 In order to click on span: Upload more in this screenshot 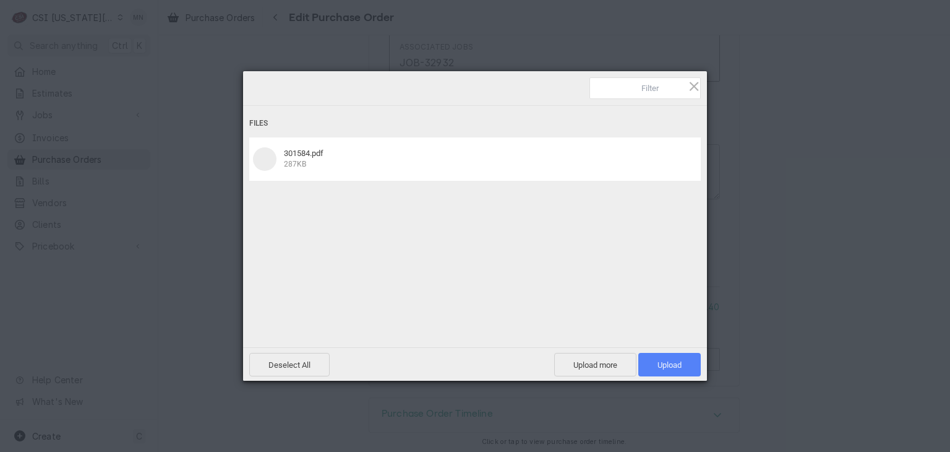, I will do `click(595, 364)`.